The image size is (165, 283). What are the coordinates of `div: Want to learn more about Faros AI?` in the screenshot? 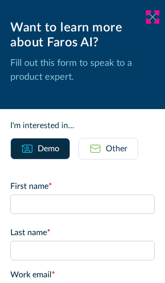 It's located at (82, 36).